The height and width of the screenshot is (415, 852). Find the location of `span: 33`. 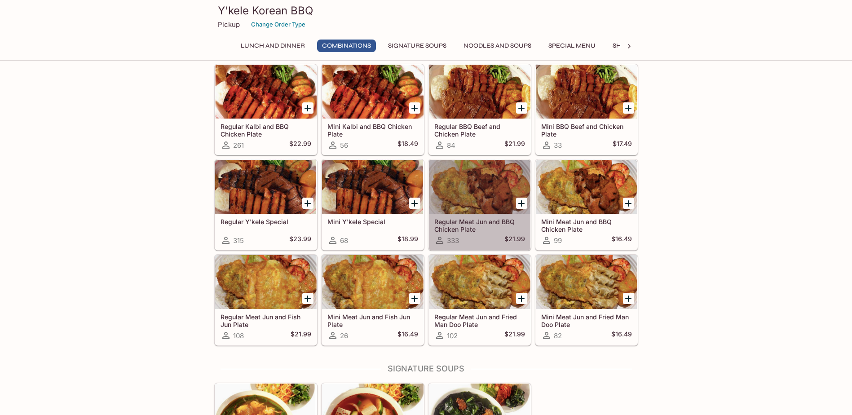

span: 33 is located at coordinates (558, 145).